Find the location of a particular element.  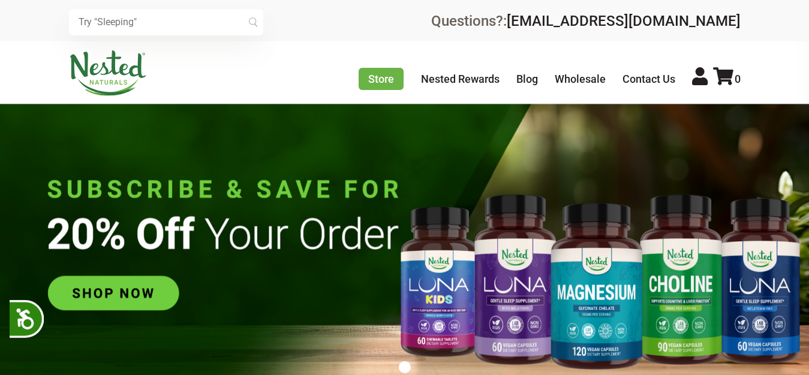

a: Nested Rewards is located at coordinates (460, 79).